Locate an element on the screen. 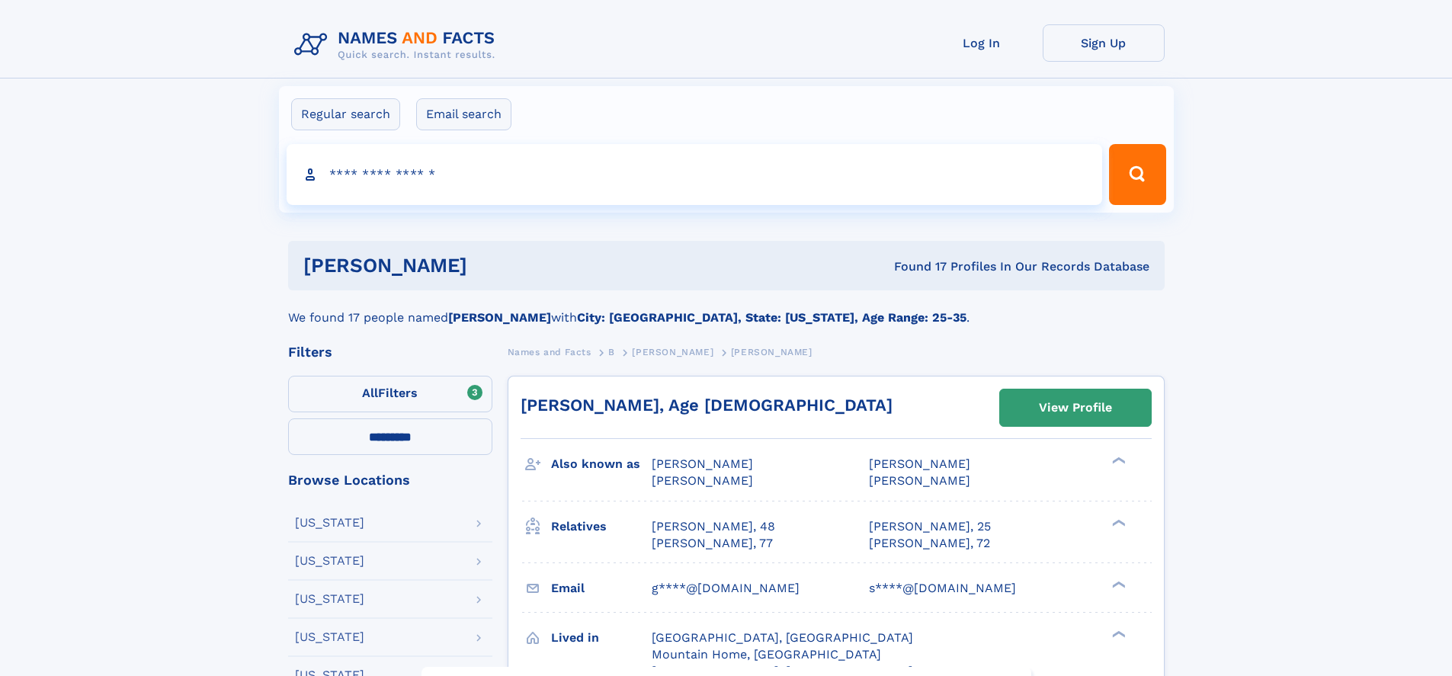 This screenshot has height=676, width=1452. div: Filters is located at coordinates (390, 352).